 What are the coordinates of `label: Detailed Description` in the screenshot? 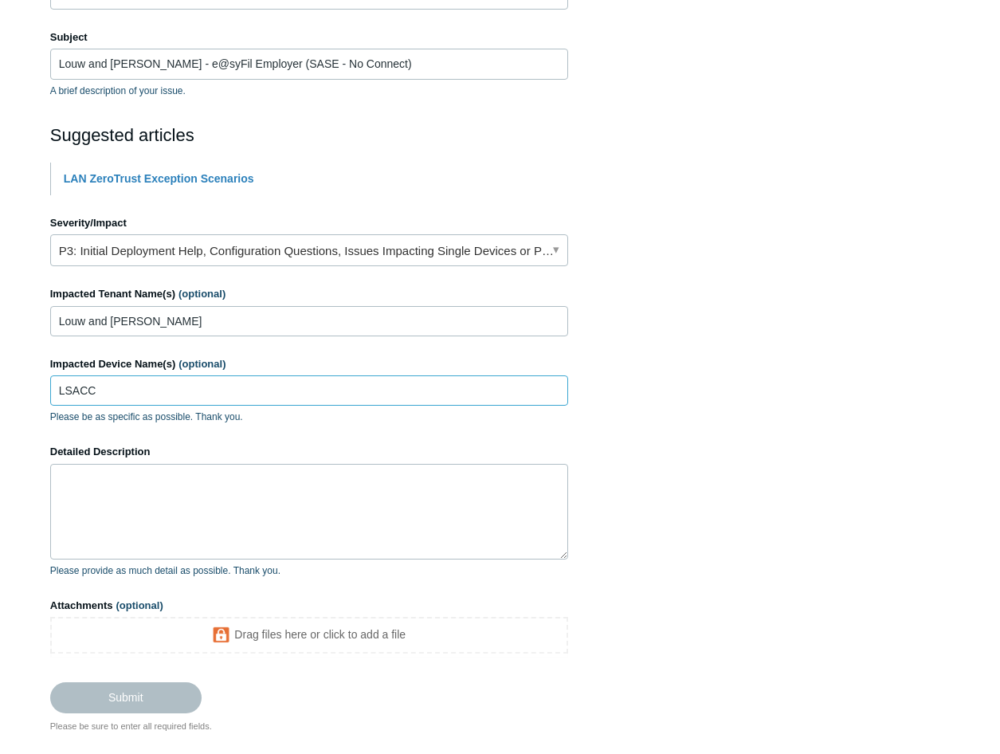 It's located at (309, 452).